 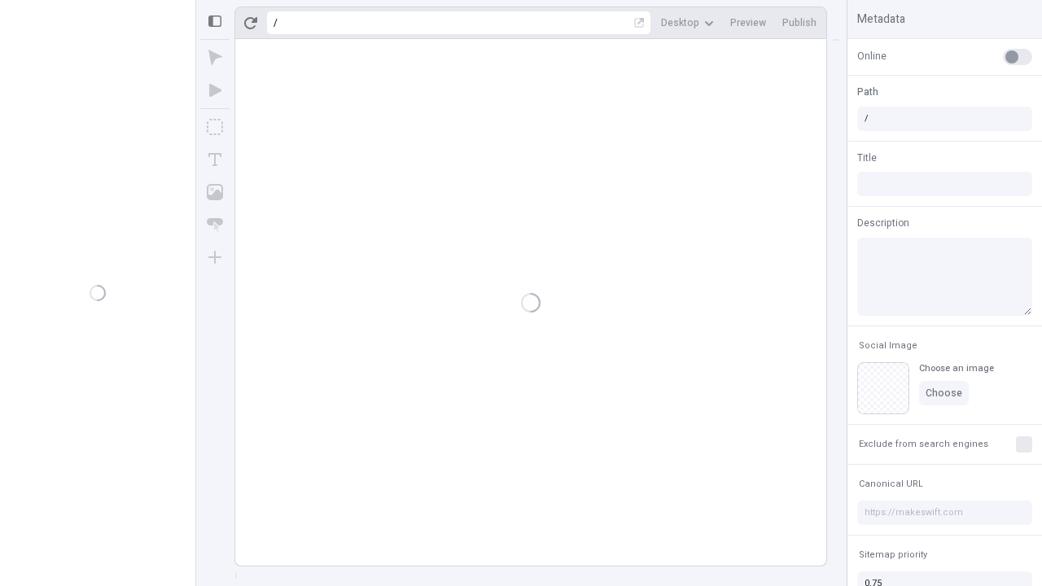 What do you see at coordinates (215, 160) in the screenshot?
I see `button: Text` at bounding box center [215, 160].